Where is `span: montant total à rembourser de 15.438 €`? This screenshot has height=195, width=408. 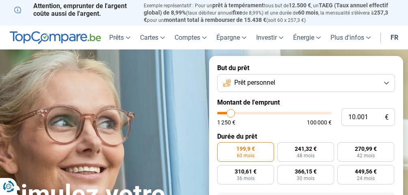
span: montant total à rembourser de 15.438 € is located at coordinates (215, 20).